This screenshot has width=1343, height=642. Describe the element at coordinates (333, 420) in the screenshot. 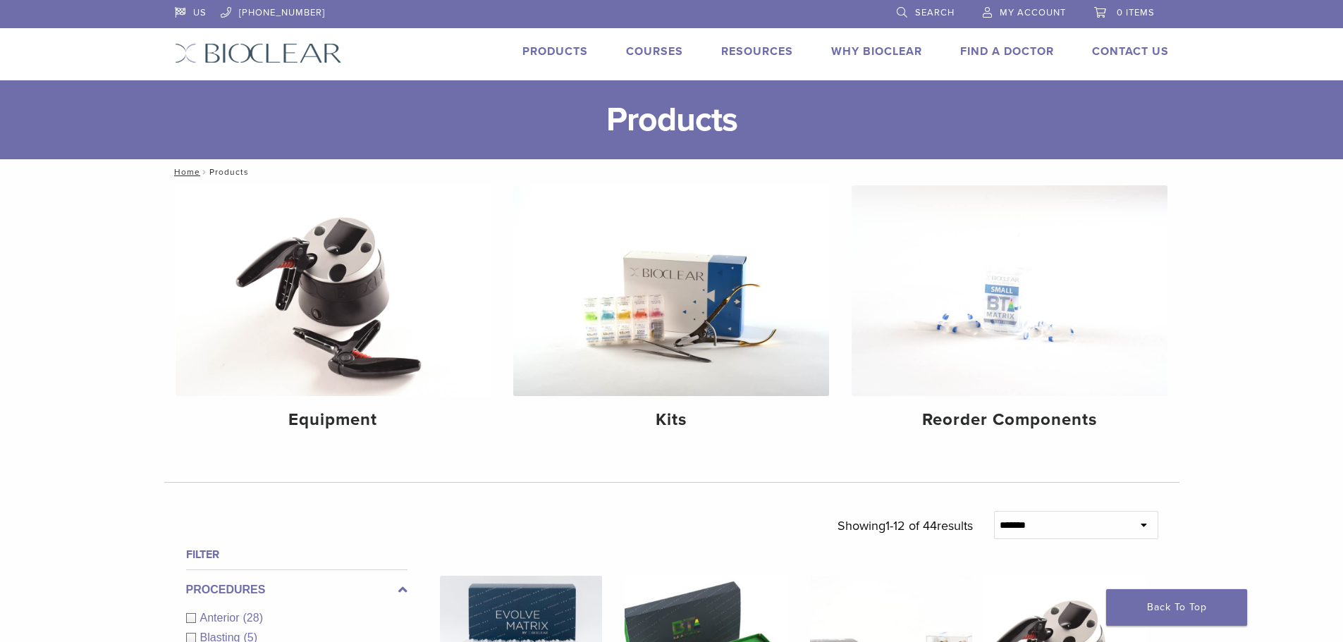

I see `h4: Equipment` at that location.